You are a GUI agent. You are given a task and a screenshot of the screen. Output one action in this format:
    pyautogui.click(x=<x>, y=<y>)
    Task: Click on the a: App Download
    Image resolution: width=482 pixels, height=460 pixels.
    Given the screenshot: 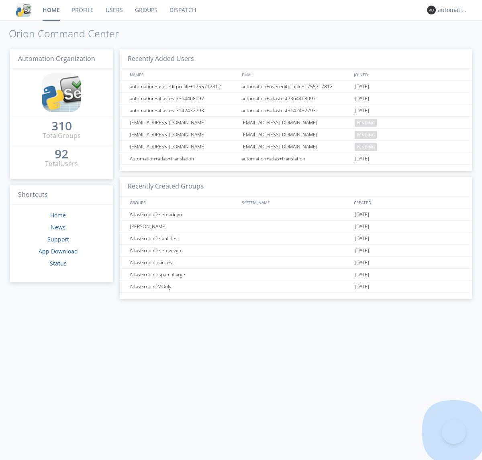 What is the action you would take?
    pyautogui.click(x=58, y=251)
    